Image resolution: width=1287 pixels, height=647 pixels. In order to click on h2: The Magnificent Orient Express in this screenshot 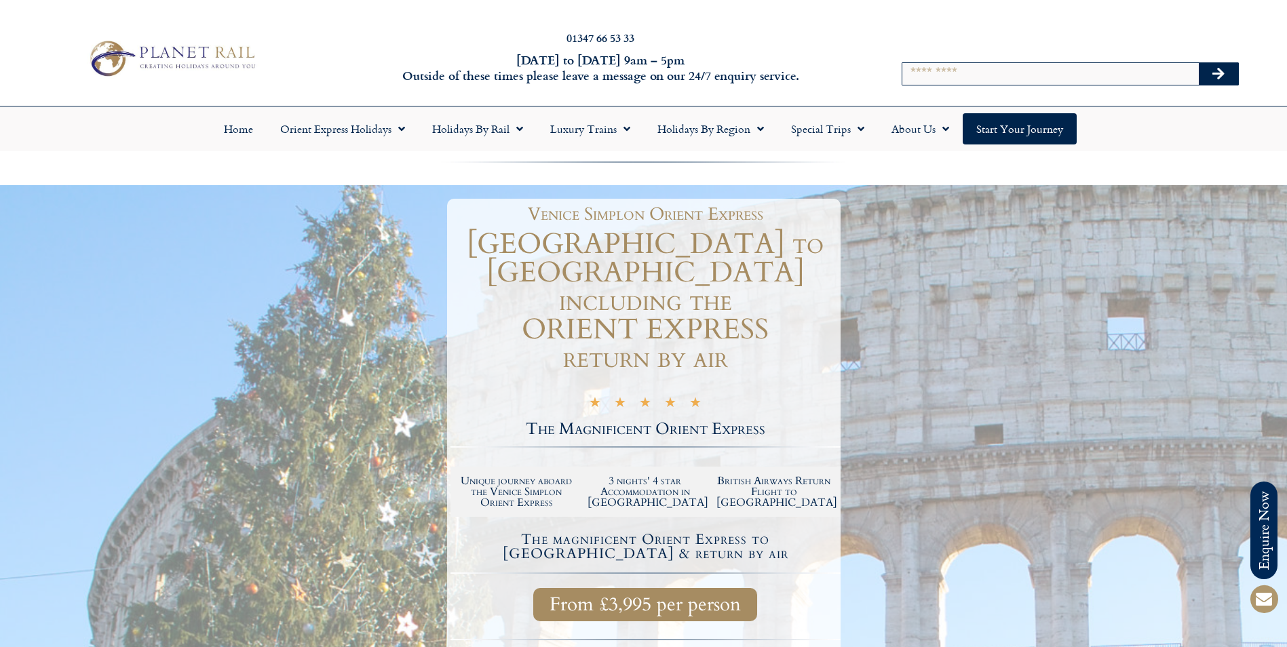, I will do `click(645, 429)`.